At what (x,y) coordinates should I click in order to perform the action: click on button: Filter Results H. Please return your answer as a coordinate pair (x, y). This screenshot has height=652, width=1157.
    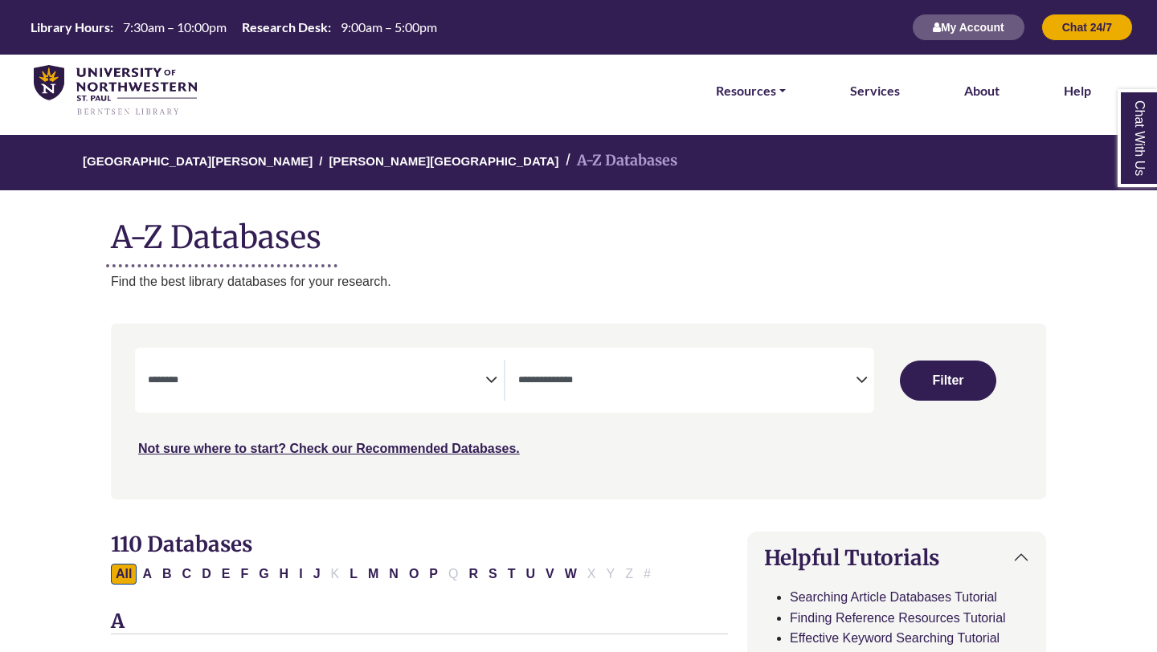
    Looking at the image, I should click on (284, 574).